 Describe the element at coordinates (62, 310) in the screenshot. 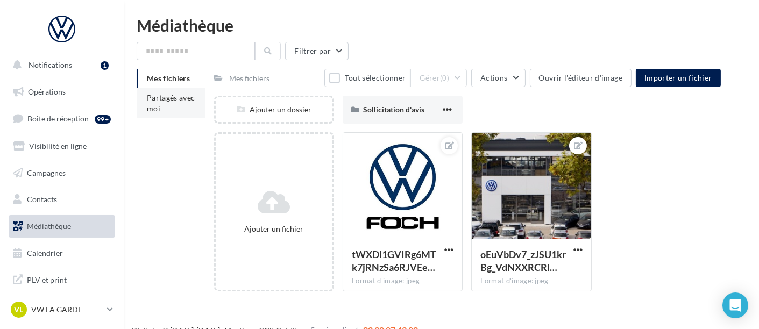

I see `a: VL VW LA GARDE` at that location.